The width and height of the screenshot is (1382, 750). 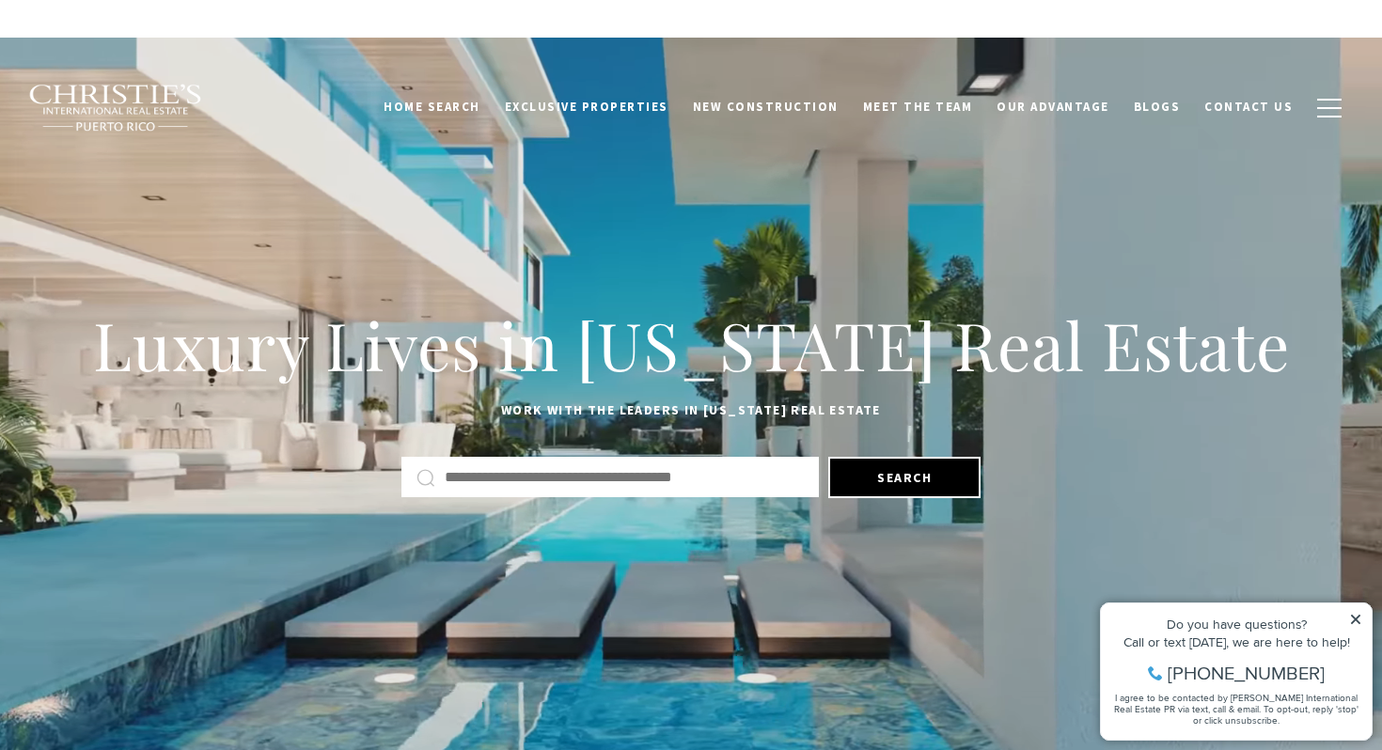 What do you see at coordinates (146, 49) in the screenshot?
I see `div: Do you have questions?` at bounding box center [146, 49].